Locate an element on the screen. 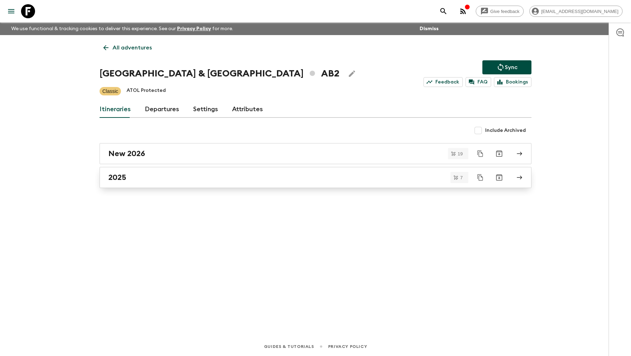 The height and width of the screenshot is (356, 631). a: Feedback is located at coordinates (443, 82).